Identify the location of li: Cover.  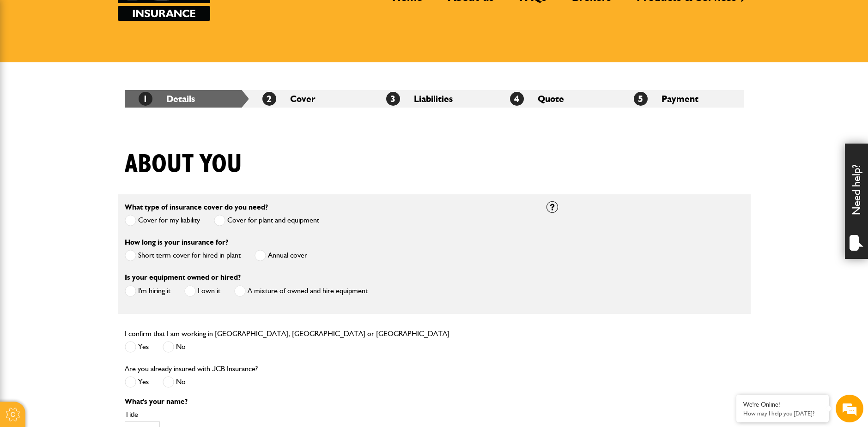
(310, 99).